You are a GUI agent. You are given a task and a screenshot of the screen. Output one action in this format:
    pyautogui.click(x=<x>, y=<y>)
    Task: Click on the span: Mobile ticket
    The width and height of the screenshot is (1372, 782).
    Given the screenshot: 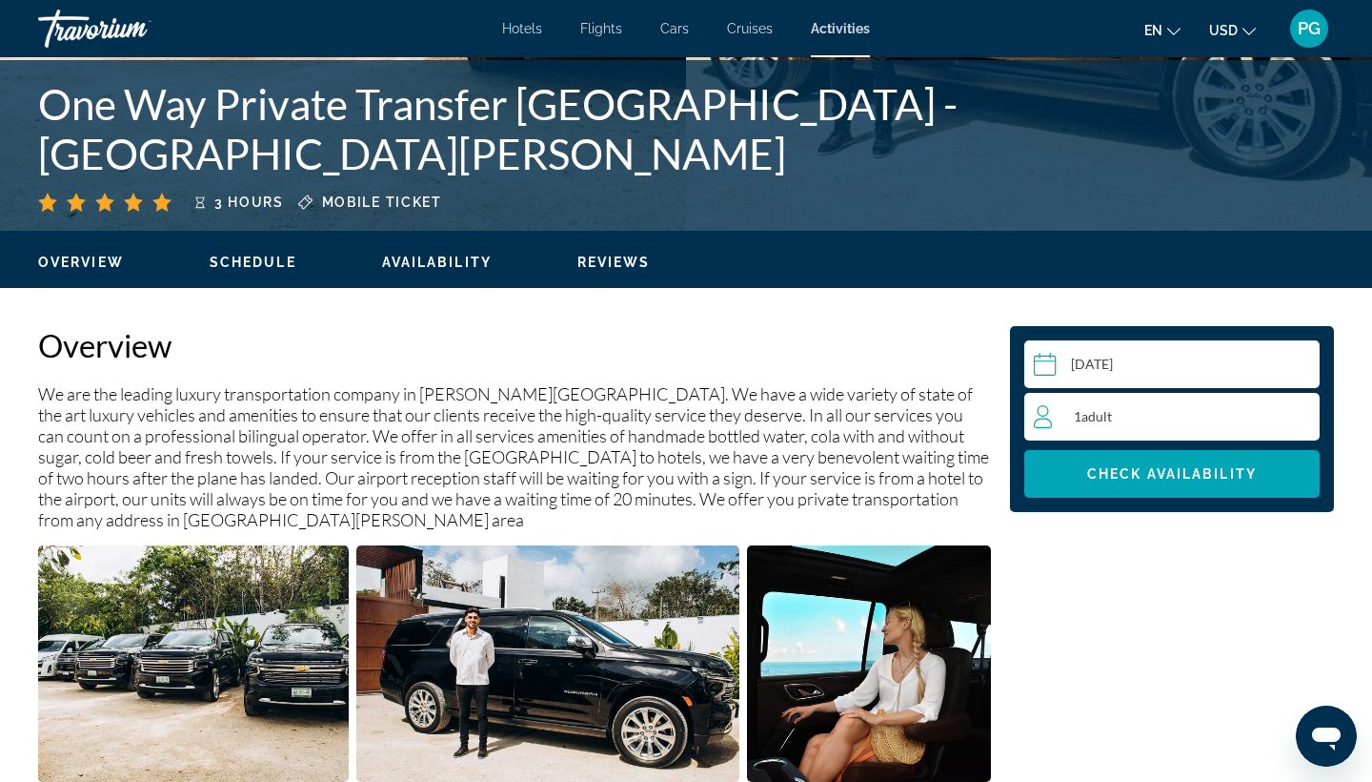 What is the action you would take?
    pyautogui.click(x=382, y=202)
    